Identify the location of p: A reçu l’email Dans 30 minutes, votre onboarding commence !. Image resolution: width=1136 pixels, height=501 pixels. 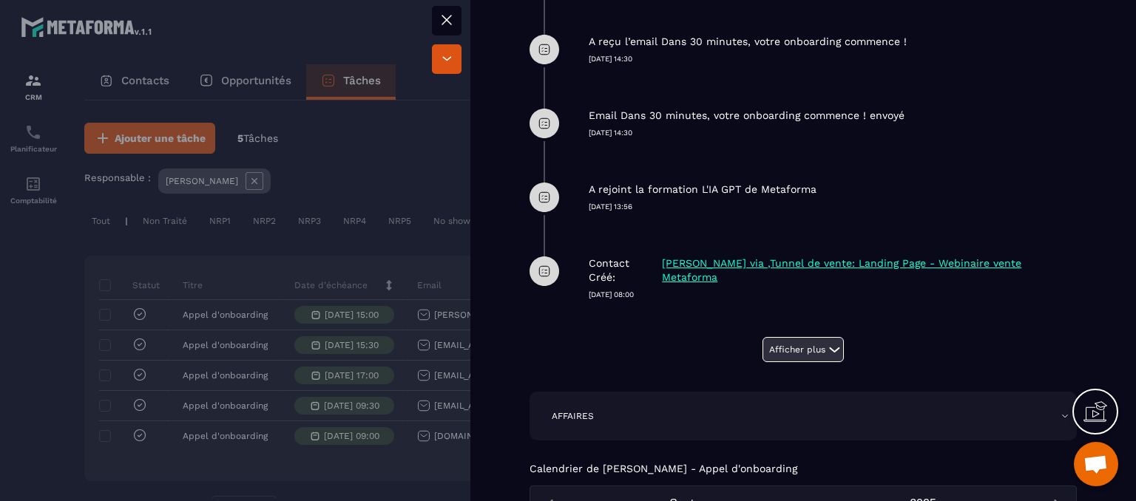
(747, 41).